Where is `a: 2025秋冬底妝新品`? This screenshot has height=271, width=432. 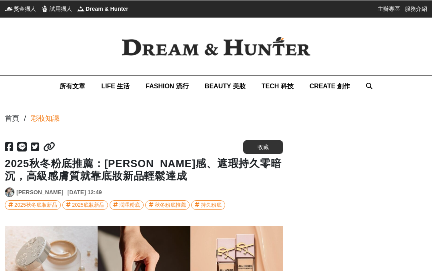
a: 2025秋冬底妝新品 is located at coordinates (33, 205).